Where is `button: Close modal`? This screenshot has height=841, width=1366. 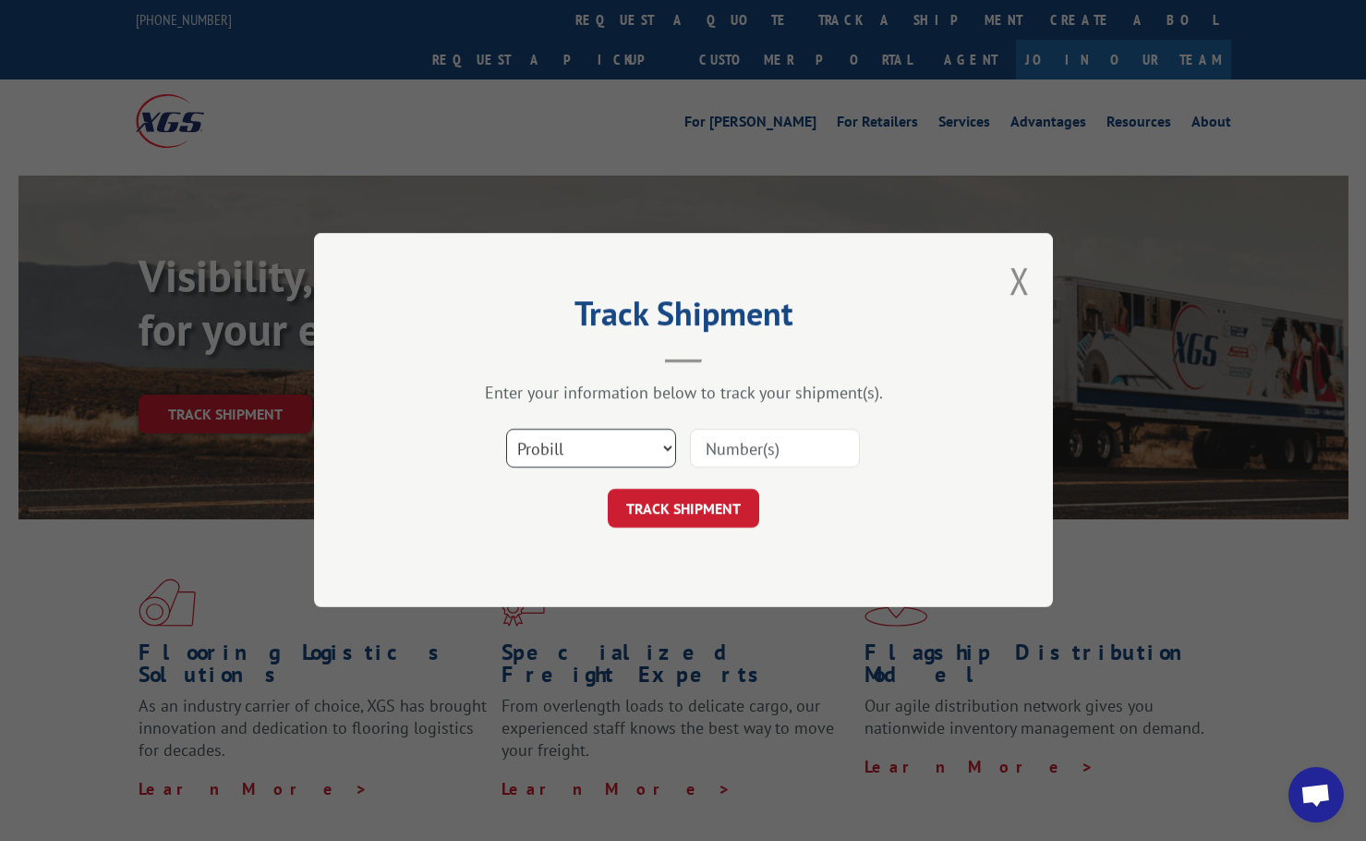
button: Close modal is located at coordinates (1020, 280).